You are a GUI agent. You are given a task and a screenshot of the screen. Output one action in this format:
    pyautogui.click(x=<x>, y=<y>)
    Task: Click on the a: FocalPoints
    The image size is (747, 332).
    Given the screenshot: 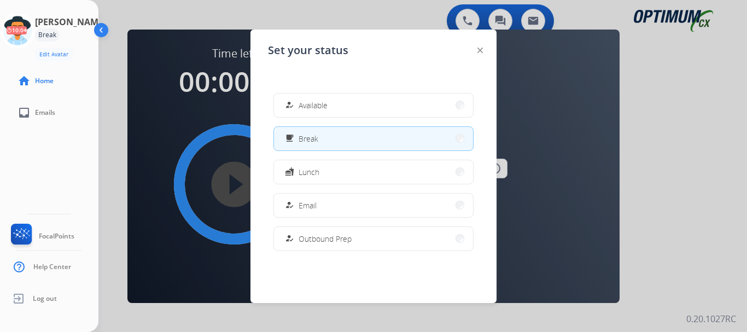 What is the action you would take?
    pyautogui.click(x=42, y=236)
    